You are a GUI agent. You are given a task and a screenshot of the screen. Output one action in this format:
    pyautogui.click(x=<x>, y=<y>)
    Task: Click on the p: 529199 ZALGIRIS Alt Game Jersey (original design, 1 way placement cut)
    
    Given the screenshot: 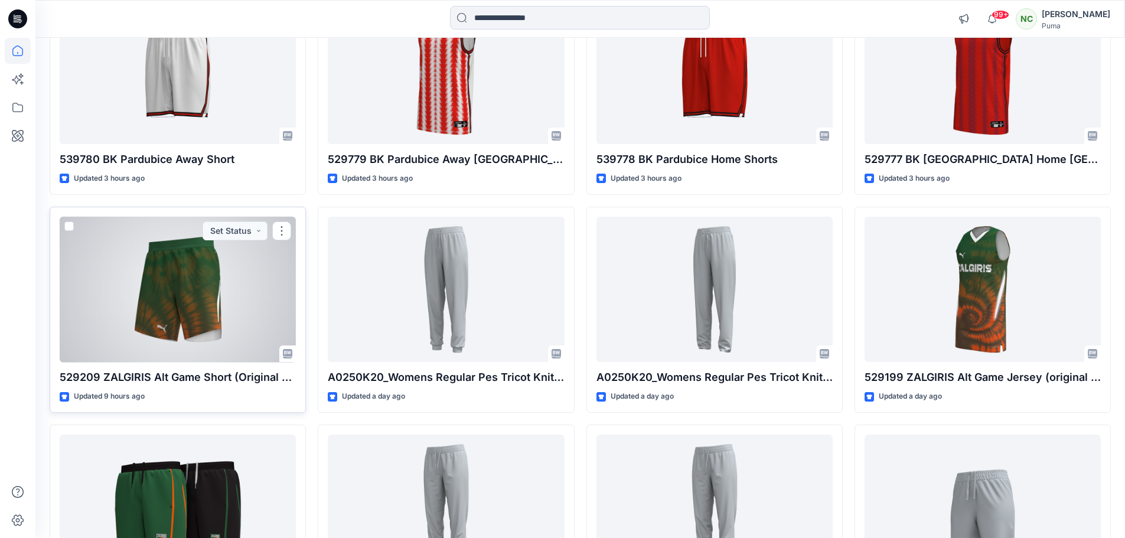 What is the action you would take?
    pyautogui.click(x=983, y=377)
    